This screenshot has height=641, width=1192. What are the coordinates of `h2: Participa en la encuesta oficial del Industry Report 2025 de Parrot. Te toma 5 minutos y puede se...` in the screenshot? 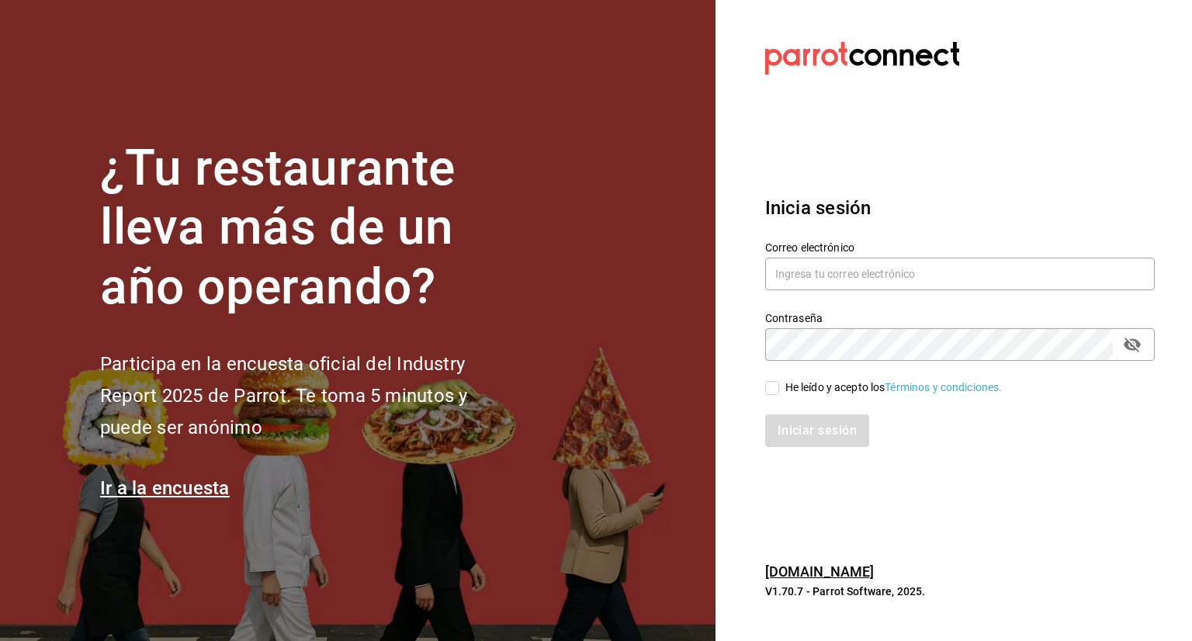 It's located at (310, 396).